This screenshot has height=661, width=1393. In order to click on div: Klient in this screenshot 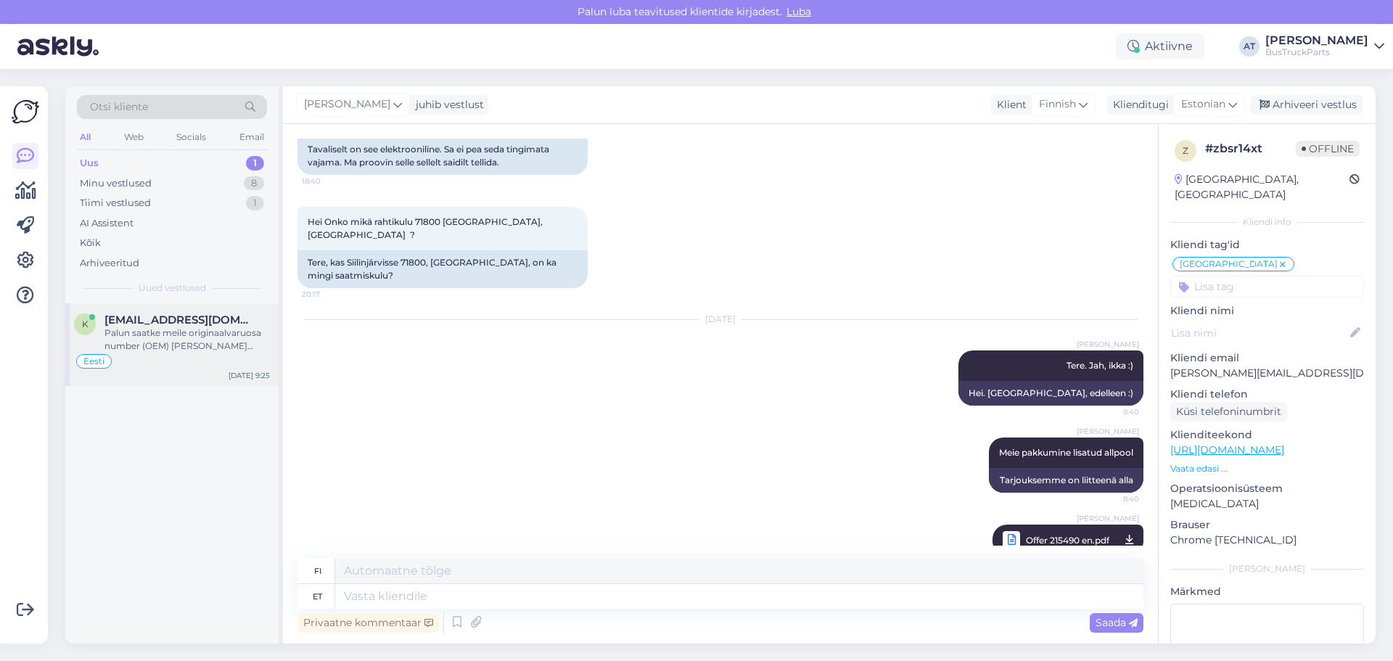, I will do `click(1009, 105)`.